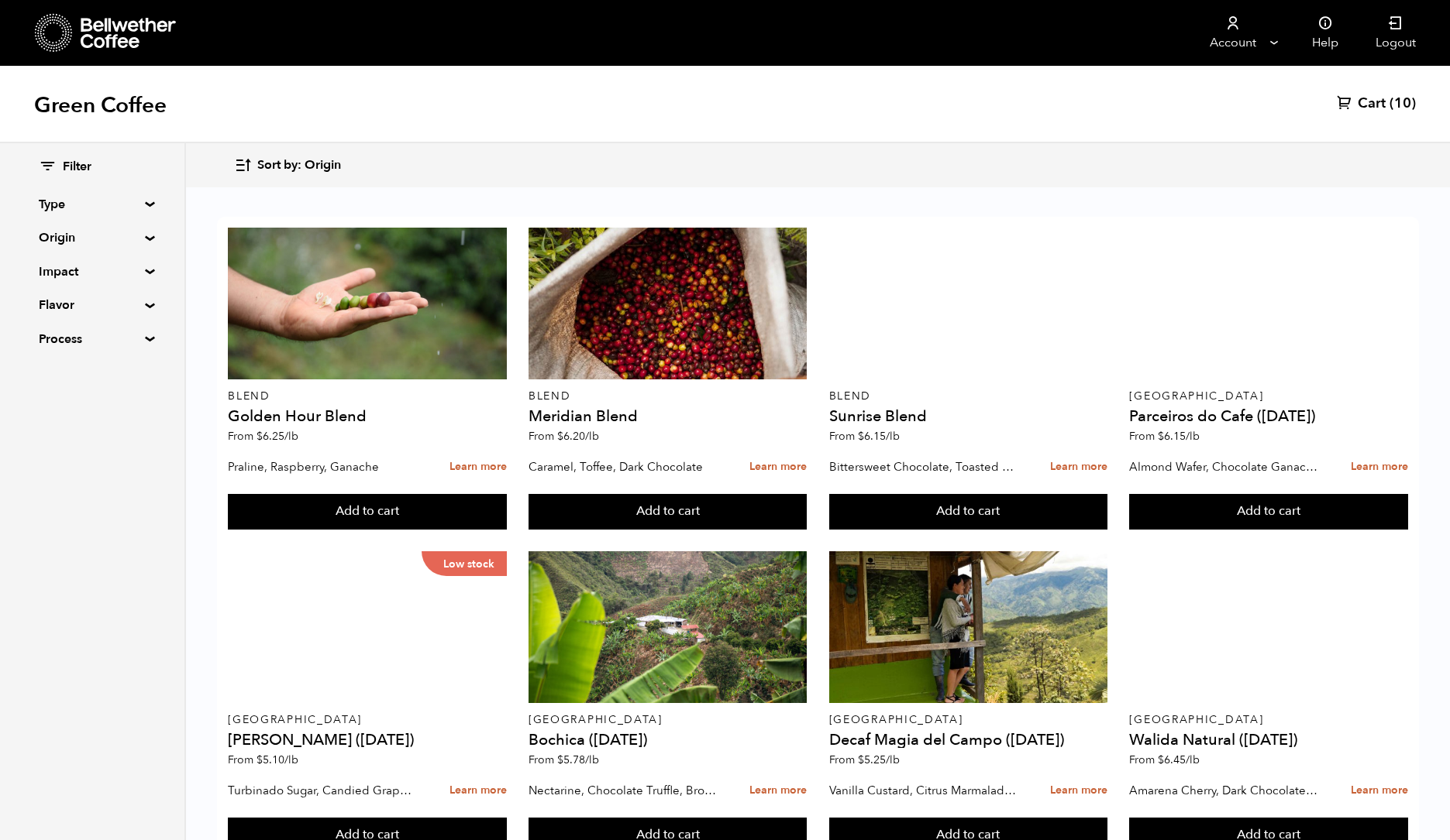 The width and height of the screenshot is (1450, 840). I want to click on p: Vanilla Custard, Citrus Marmalade, Caramel, so click(924, 790).